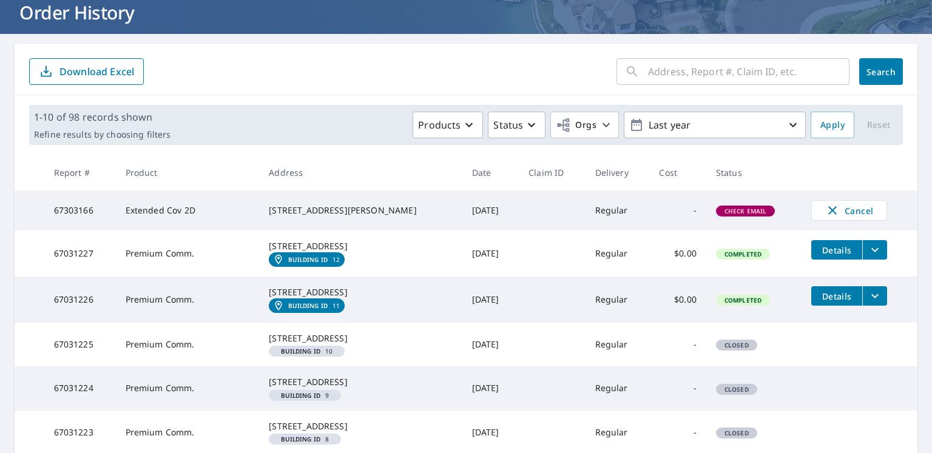  I want to click on p: 1-10 of 98 records shown, so click(102, 117).